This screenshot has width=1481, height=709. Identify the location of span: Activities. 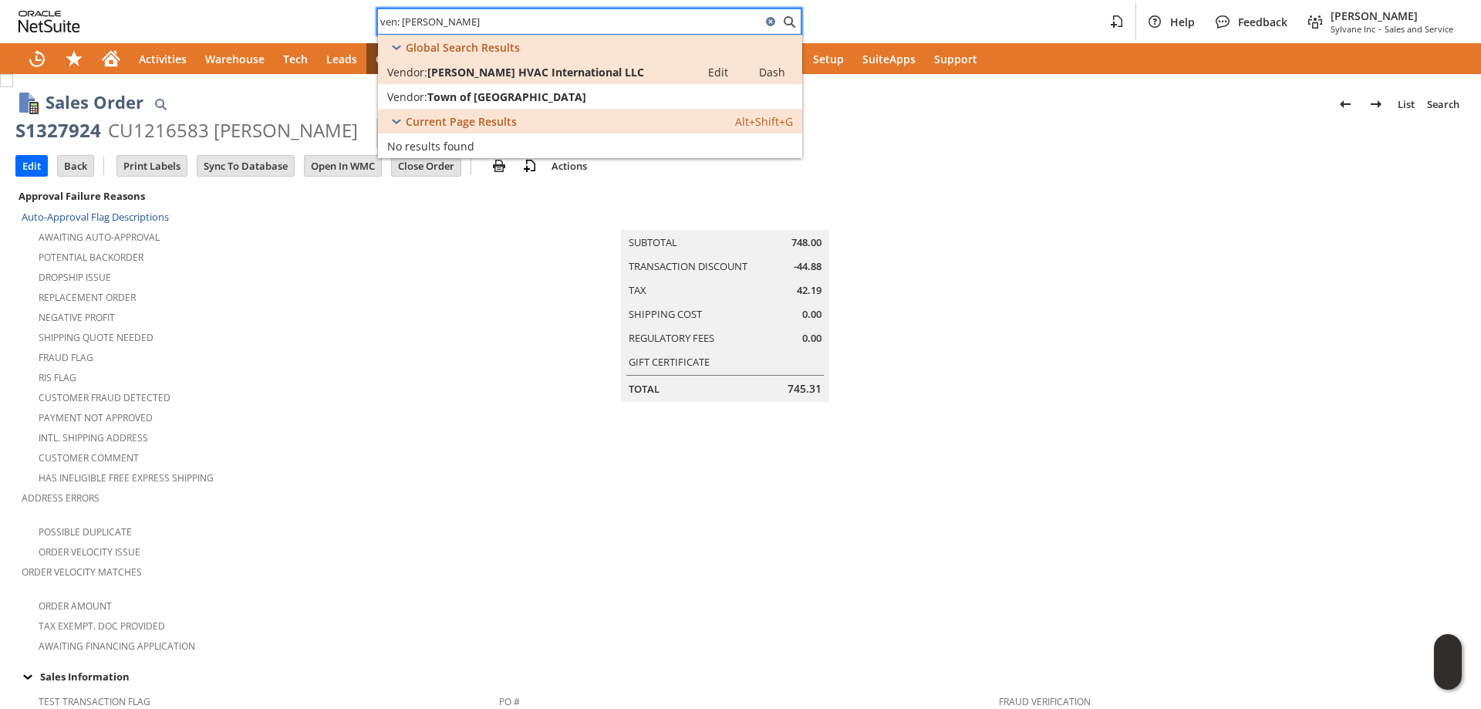
(163, 59).